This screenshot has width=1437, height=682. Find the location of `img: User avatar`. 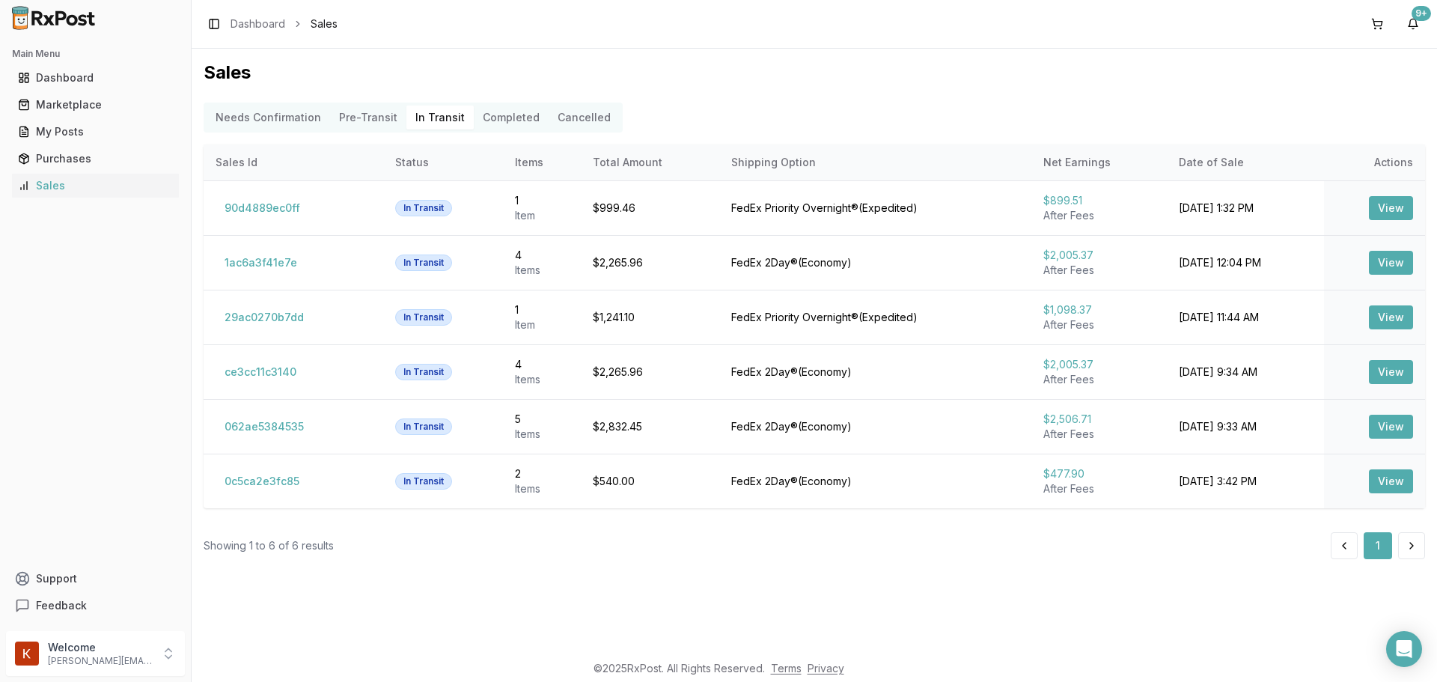

img: User avatar is located at coordinates (27, 653).